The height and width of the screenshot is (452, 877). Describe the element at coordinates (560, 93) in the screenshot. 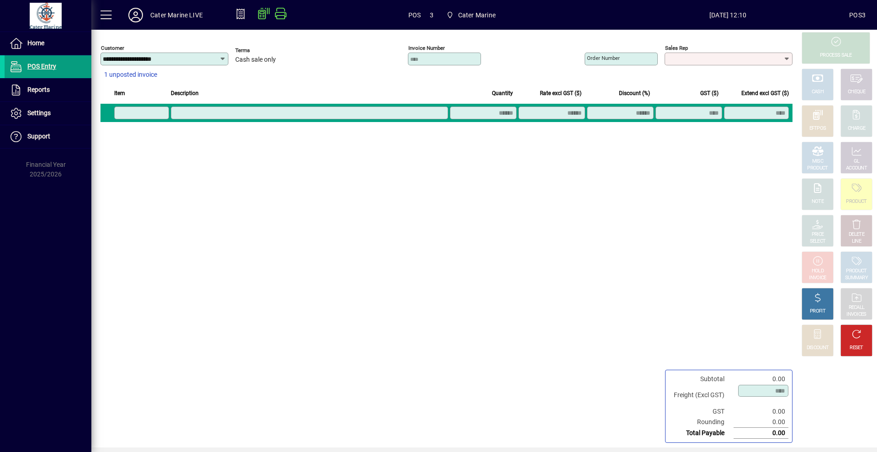

I see `span: Rate excl GST ($)` at that location.